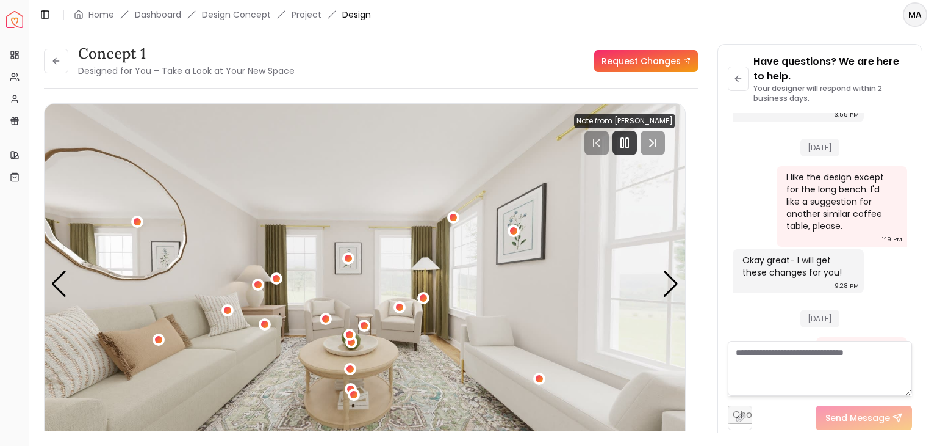 The height and width of the screenshot is (446, 937). I want to click on svg: Pause, so click(625, 143).